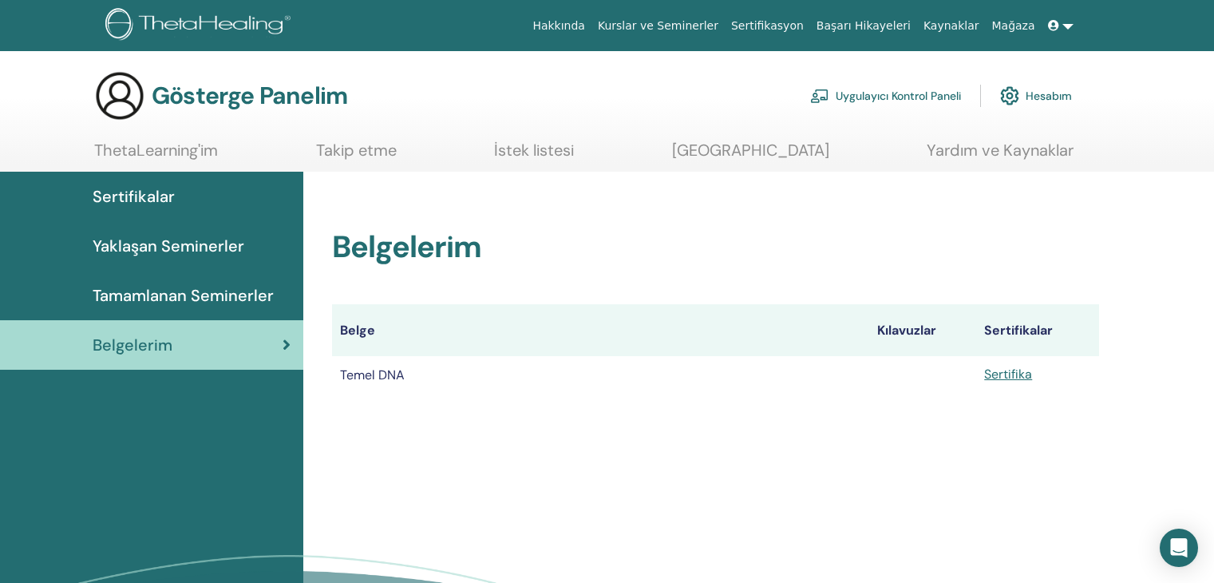 Image resolution: width=1214 pixels, height=583 pixels. What do you see at coordinates (1000, 150) in the screenshot?
I see `font: Yardım ve Kaynaklar` at bounding box center [1000, 150].